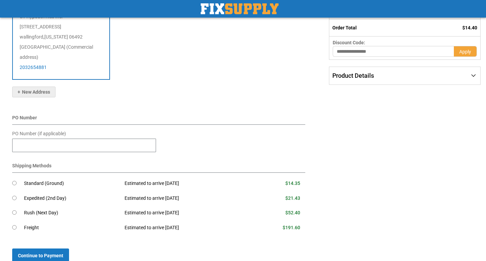 The image size is (486, 261). I want to click on span: Continue to Payment, so click(41, 256).